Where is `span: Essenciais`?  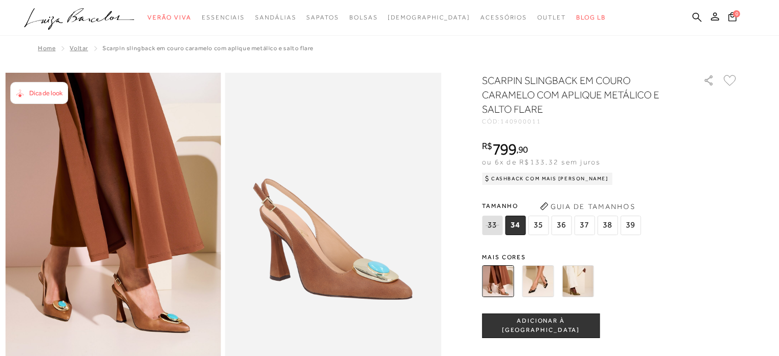
span: Essenciais is located at coordinates (223, 17).